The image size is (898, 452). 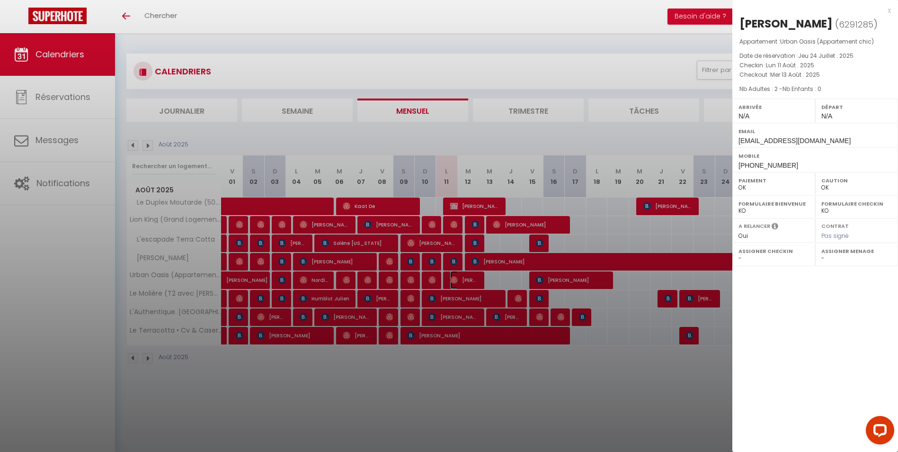 I want to click on label: Caution, so click(x=857, y=180).